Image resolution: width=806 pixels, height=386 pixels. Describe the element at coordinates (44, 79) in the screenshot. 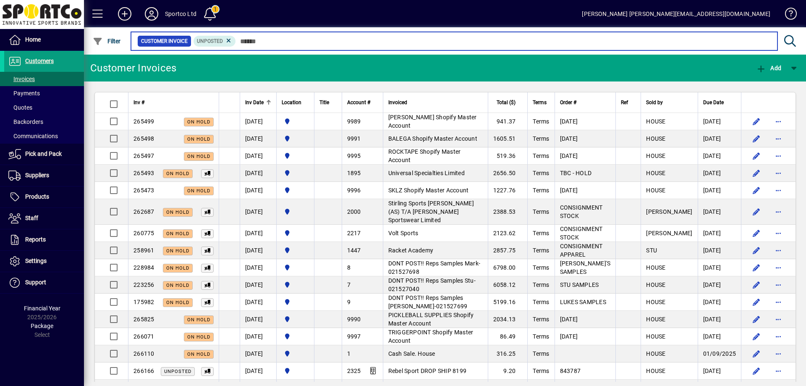

I see `a: Invoices` at that location.